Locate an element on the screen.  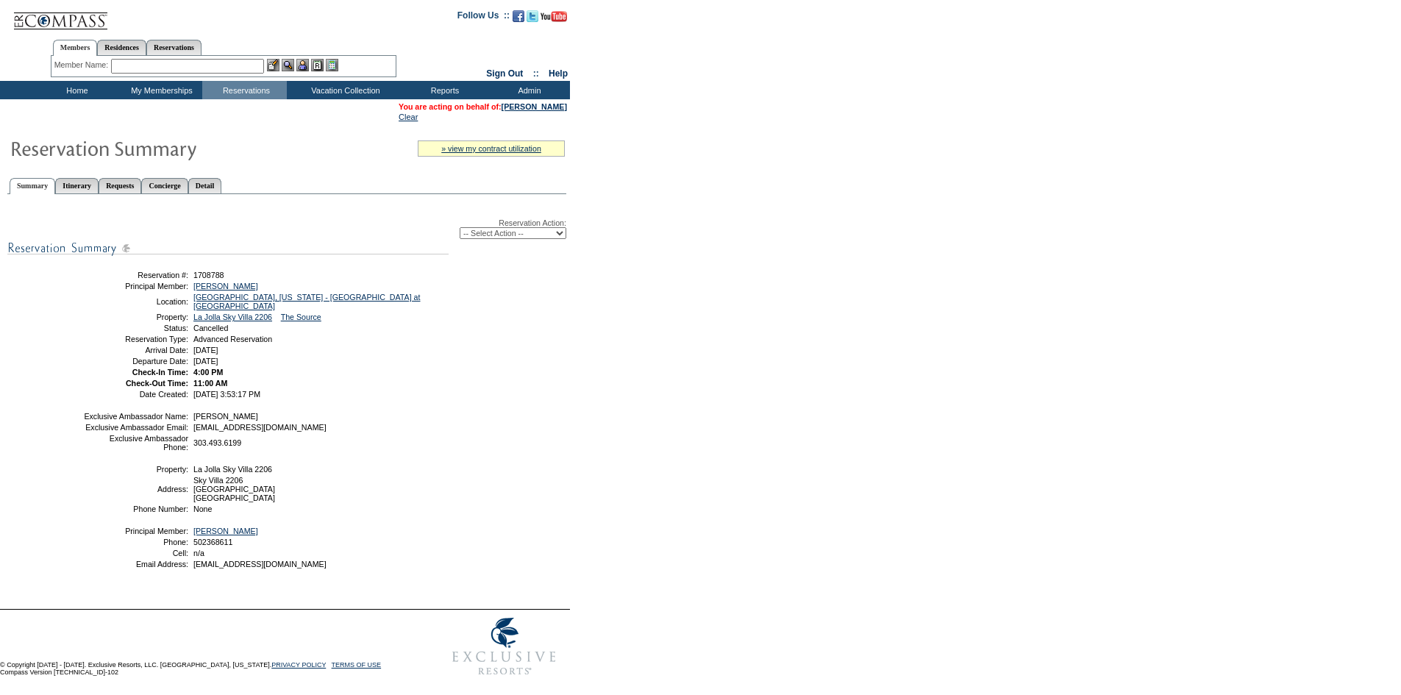
a: Follow us on Twitter is located at coordinates (532, 19).